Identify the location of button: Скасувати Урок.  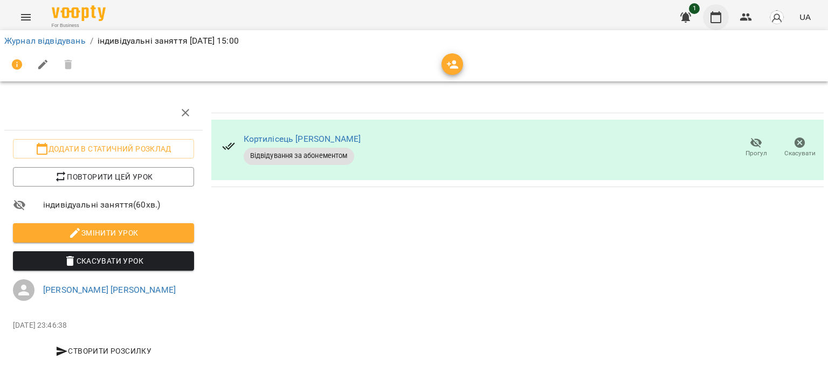
(104, 261).